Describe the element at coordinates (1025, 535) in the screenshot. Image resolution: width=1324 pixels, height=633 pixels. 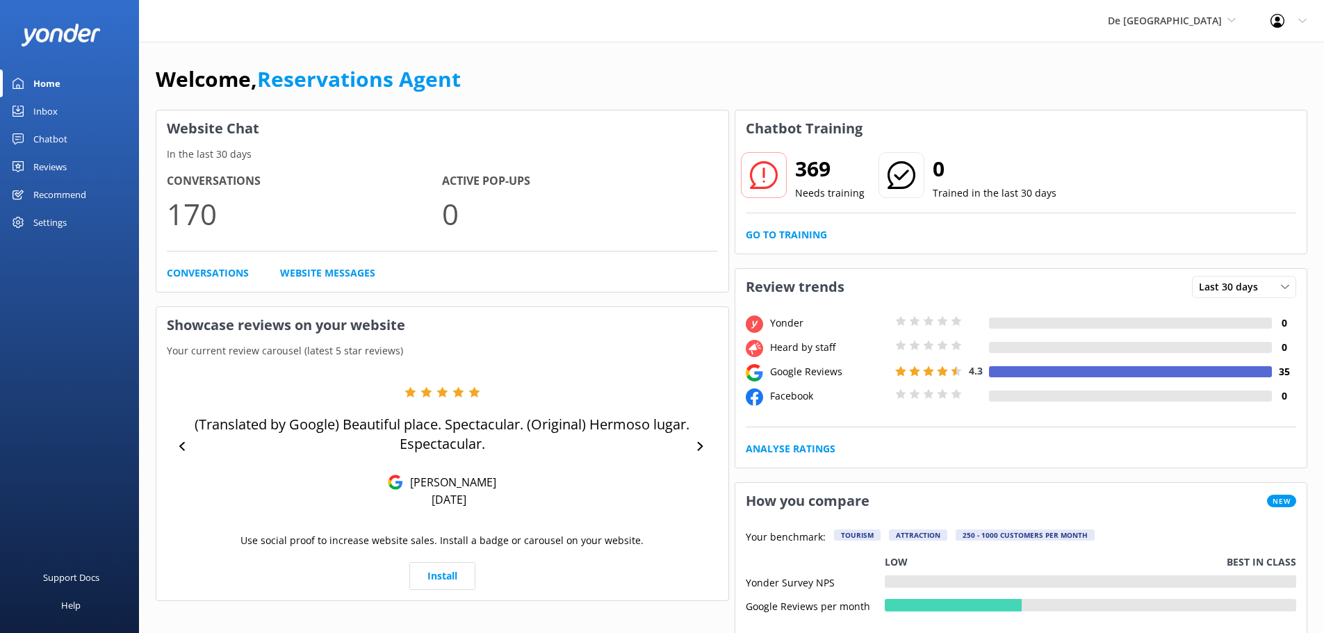
I see `div: 250 - 1000 customers per month` at that location.